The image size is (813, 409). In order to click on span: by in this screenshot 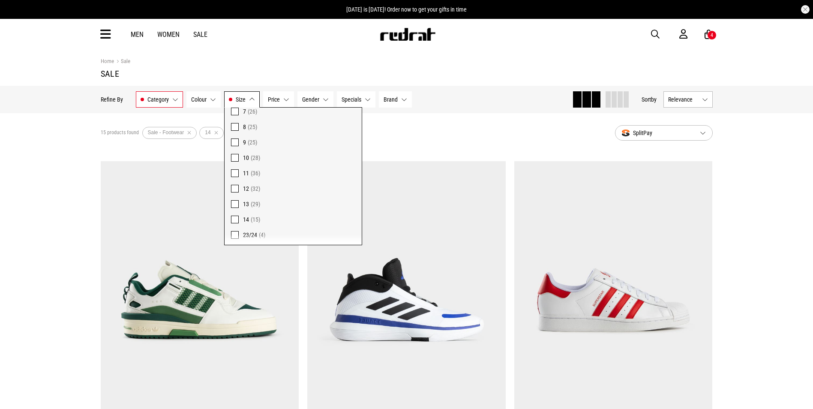, I will do `click(654, 99)`.